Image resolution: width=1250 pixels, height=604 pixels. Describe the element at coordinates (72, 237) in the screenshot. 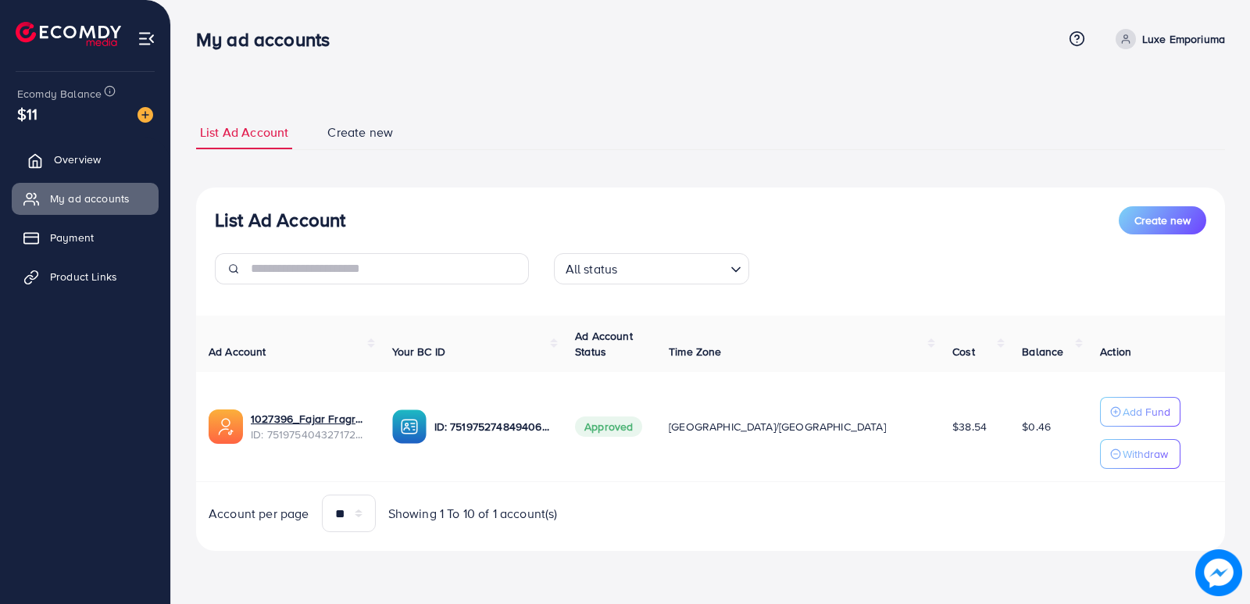

I see `span: Payment` at that location.